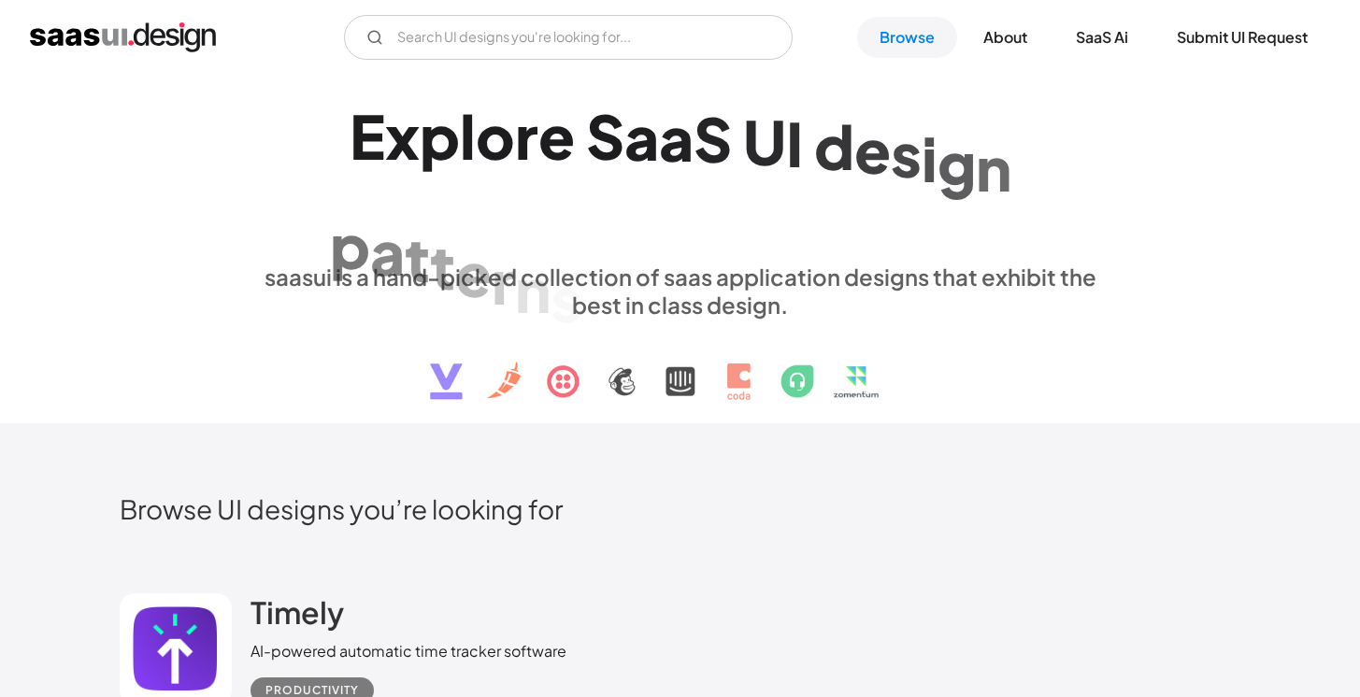  Describe the element at coordinates (408, 651) in the screenshot. I see `div: AI-powered automatic time tracker software` at that location.